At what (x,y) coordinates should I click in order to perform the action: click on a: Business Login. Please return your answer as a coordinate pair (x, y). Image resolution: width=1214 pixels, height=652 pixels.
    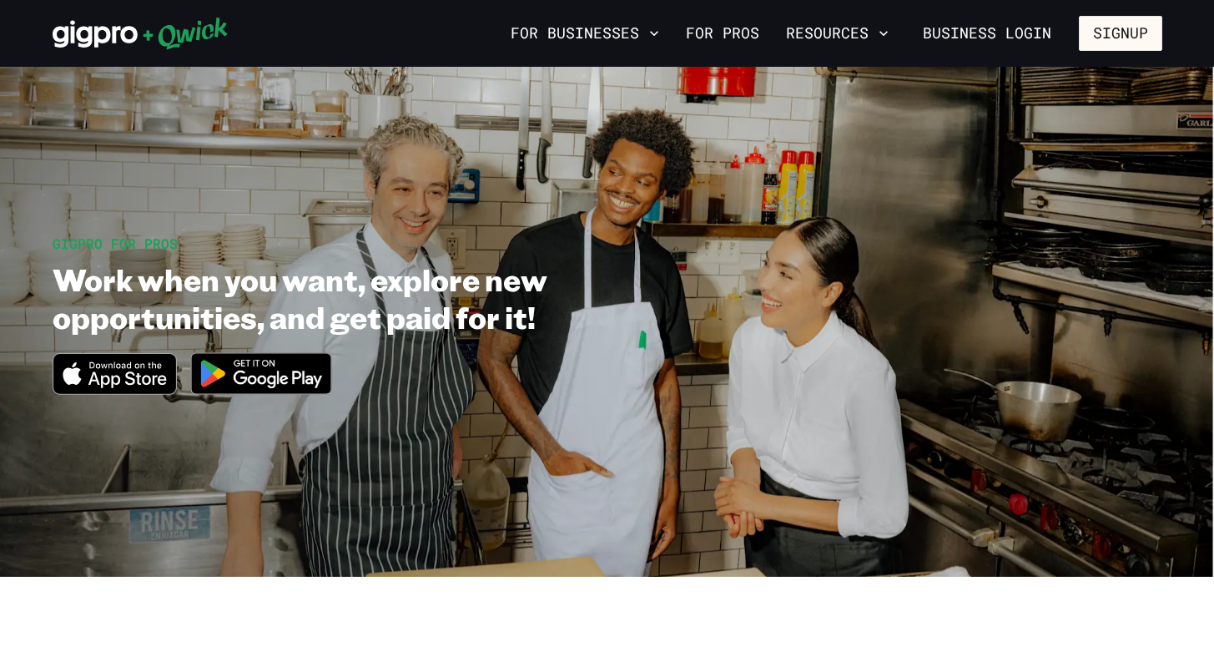
    Looking at the image, I should click on (987, 33).